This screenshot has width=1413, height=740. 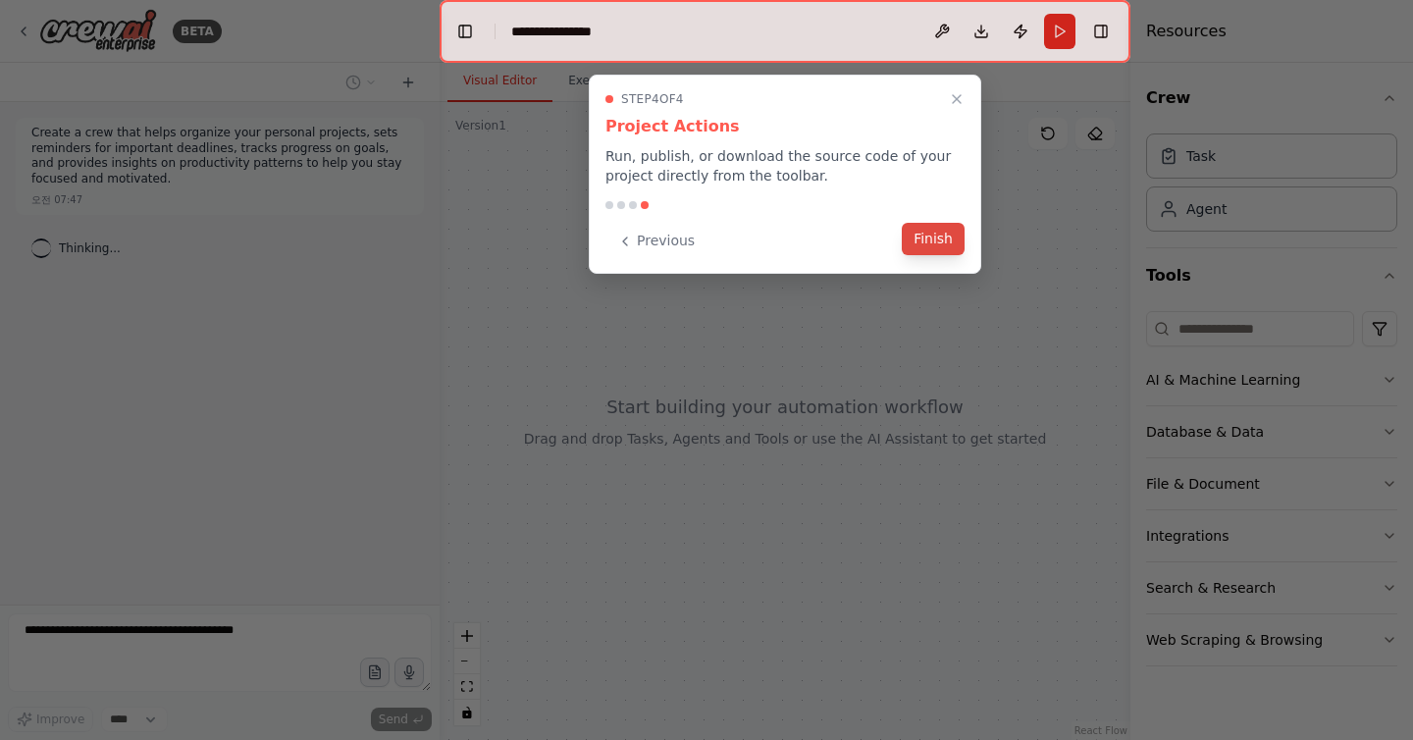 I want to click on span: Step 4 of 4, so click(x=653, y=99).